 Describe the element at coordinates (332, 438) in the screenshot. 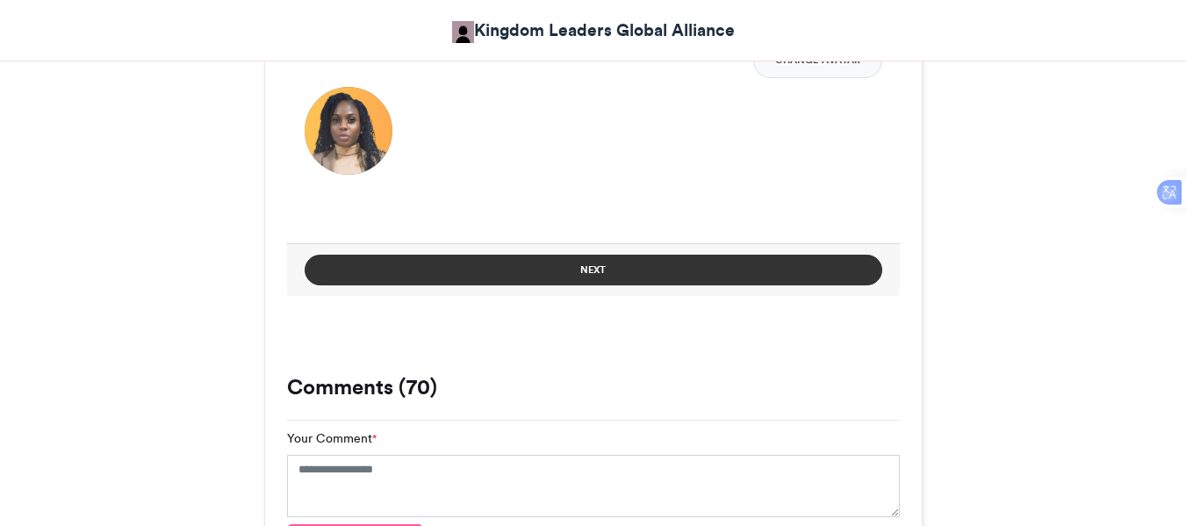

I see `label: Your Comment` at that location.